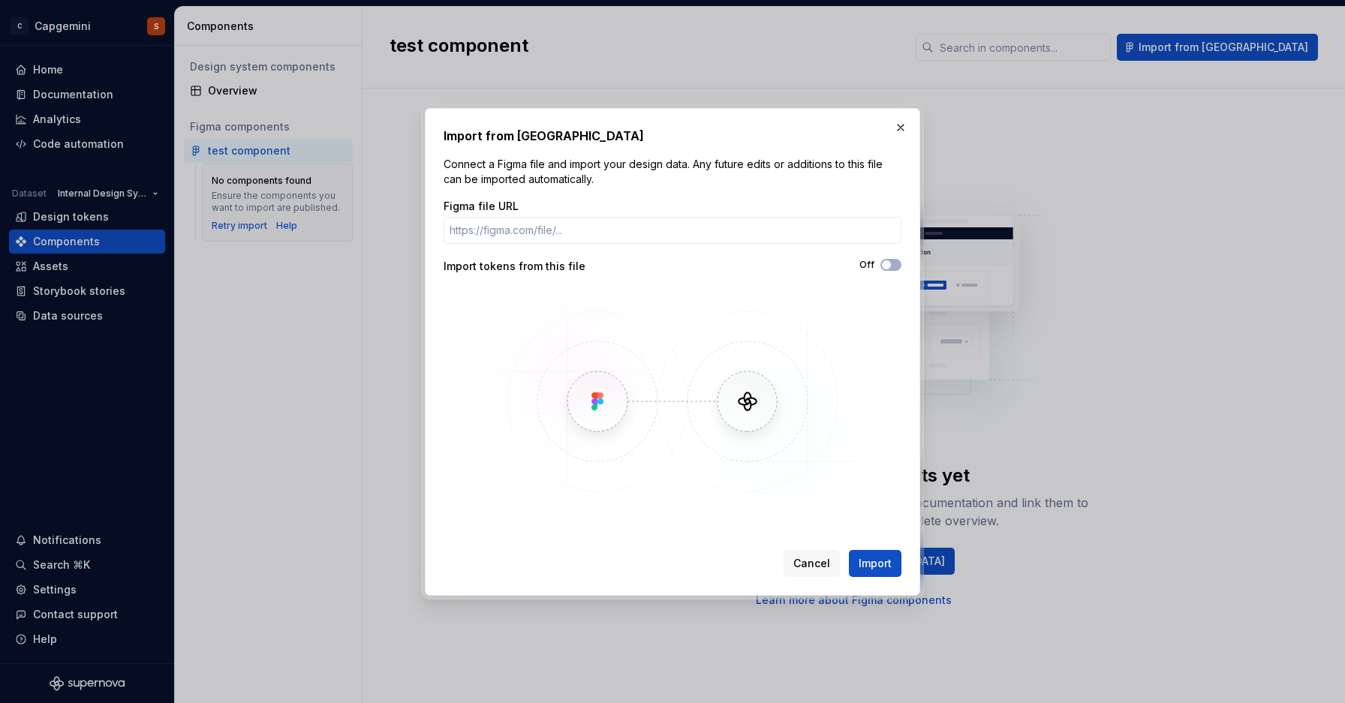 This screenshot has height=703, width=1345. What do you see at coordinates (875, 564) in the screenshot?
I see `button: Import` at bounding box center [875, 564].